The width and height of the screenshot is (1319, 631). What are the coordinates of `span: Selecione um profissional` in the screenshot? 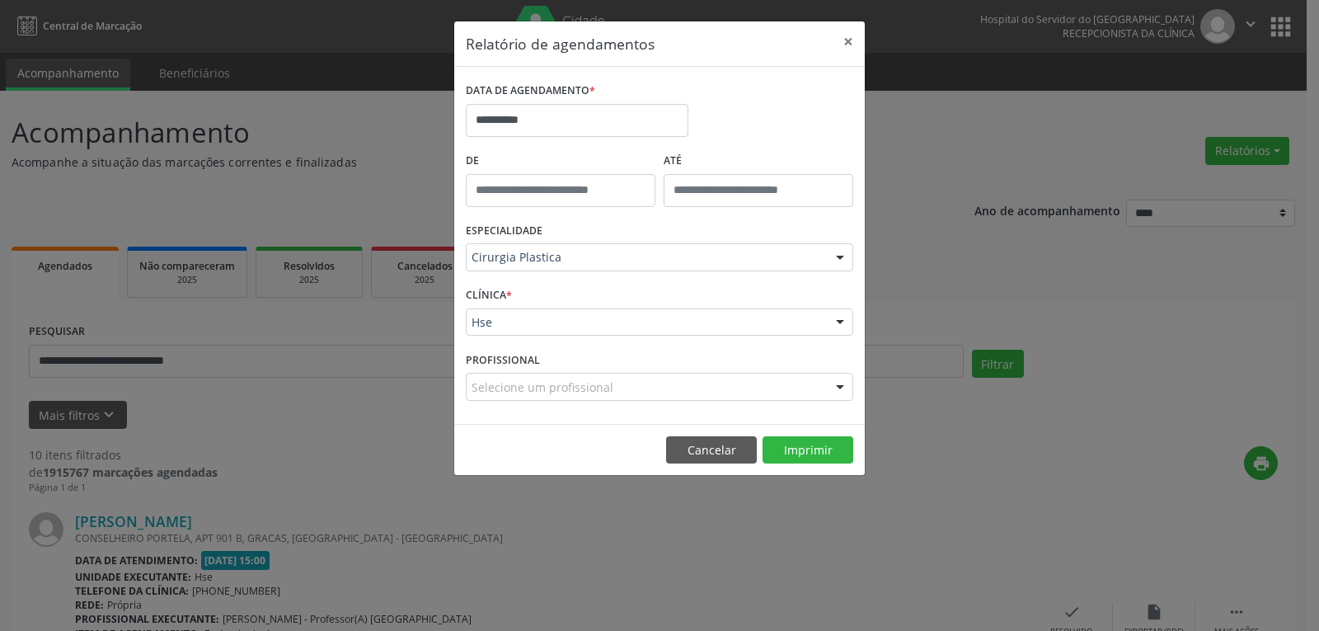 It's located at (543, 387).